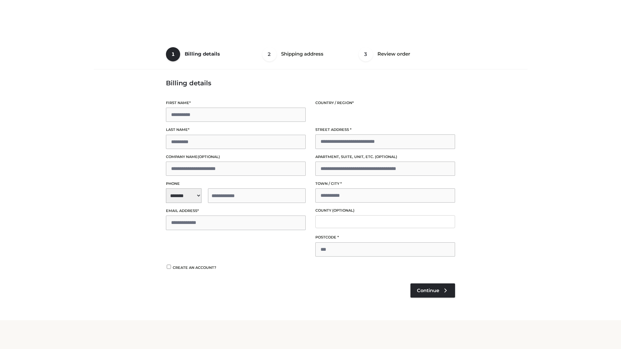 The image size is (621, 349). Describe the element at coordinates (385, 103) in the screenshot. I see `label: Country / Region` at that location.